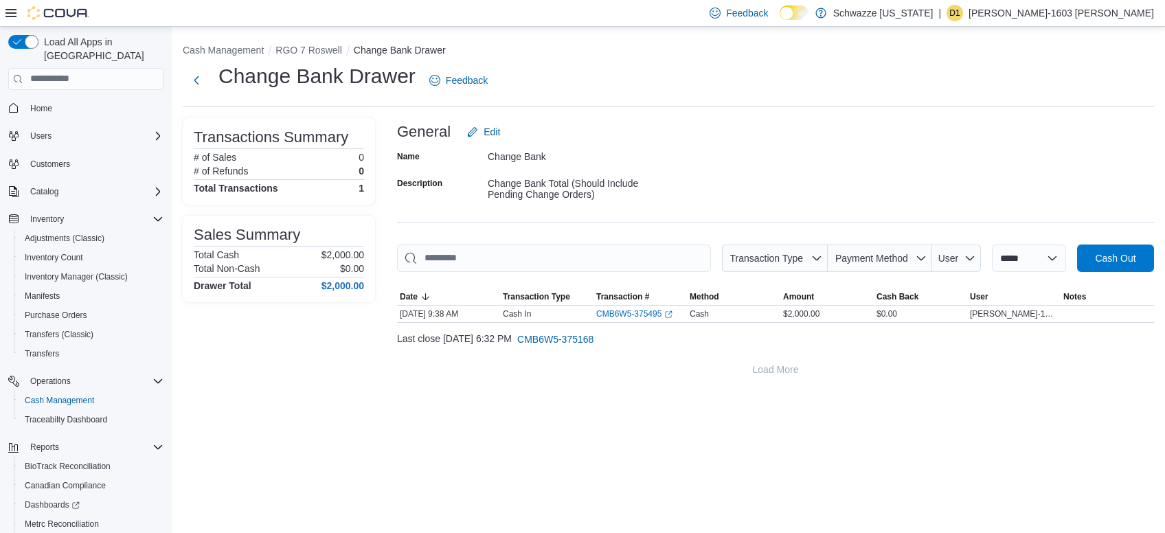 The width and height of the screenshot is (1165, 533). I want to click on a: Home, so click(41, 109).